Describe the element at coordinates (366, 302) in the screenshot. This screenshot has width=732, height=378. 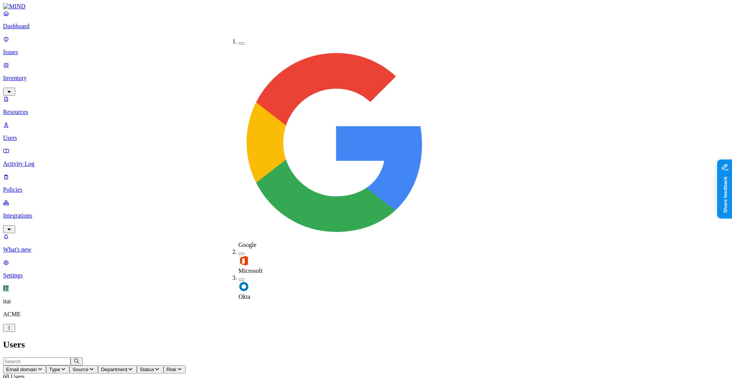
I see `p: itai` at that location.